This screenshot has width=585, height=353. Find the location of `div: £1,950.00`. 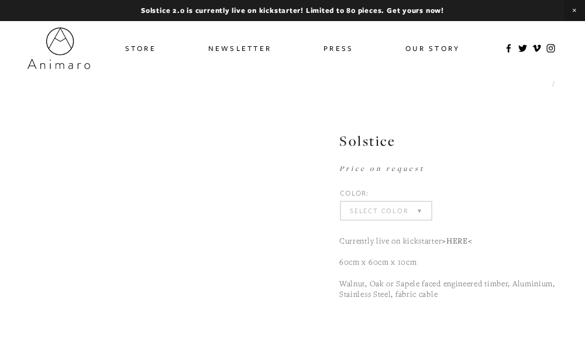

div: £1,950.00 is located at coordinates (448, 168).